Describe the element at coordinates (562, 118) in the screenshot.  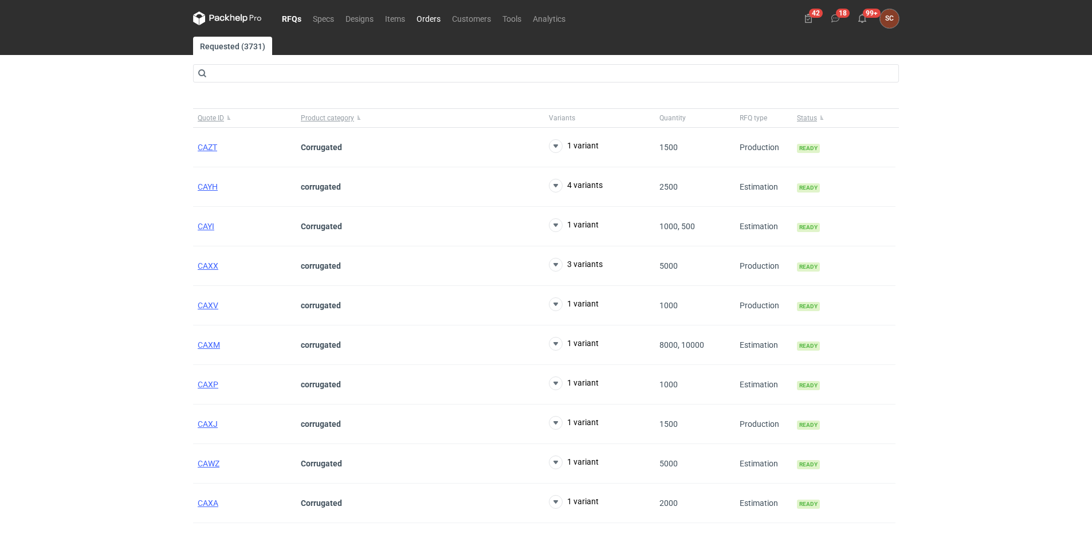
I see `span: Variants` at that location.